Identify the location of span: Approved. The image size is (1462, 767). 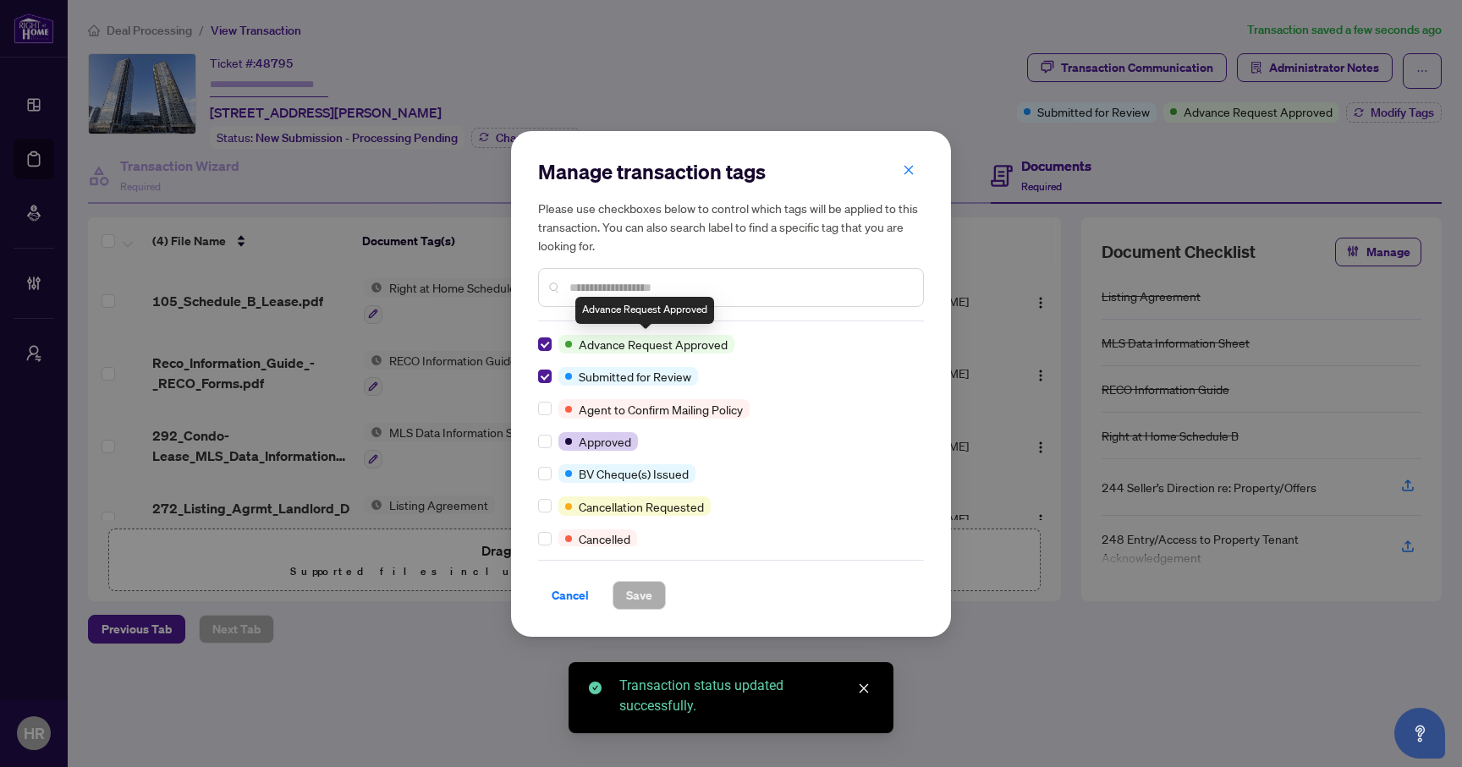
(605, 442).